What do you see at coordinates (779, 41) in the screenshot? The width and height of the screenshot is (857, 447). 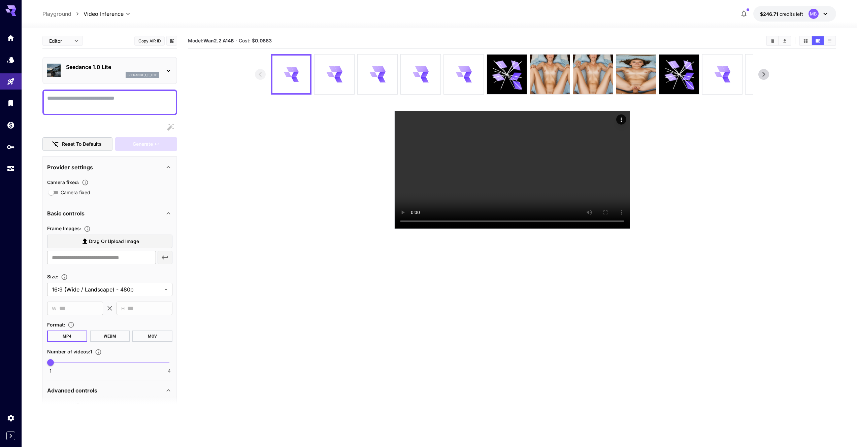 I see `div: Clear AllDownload All` at bounding box center [779, 41].